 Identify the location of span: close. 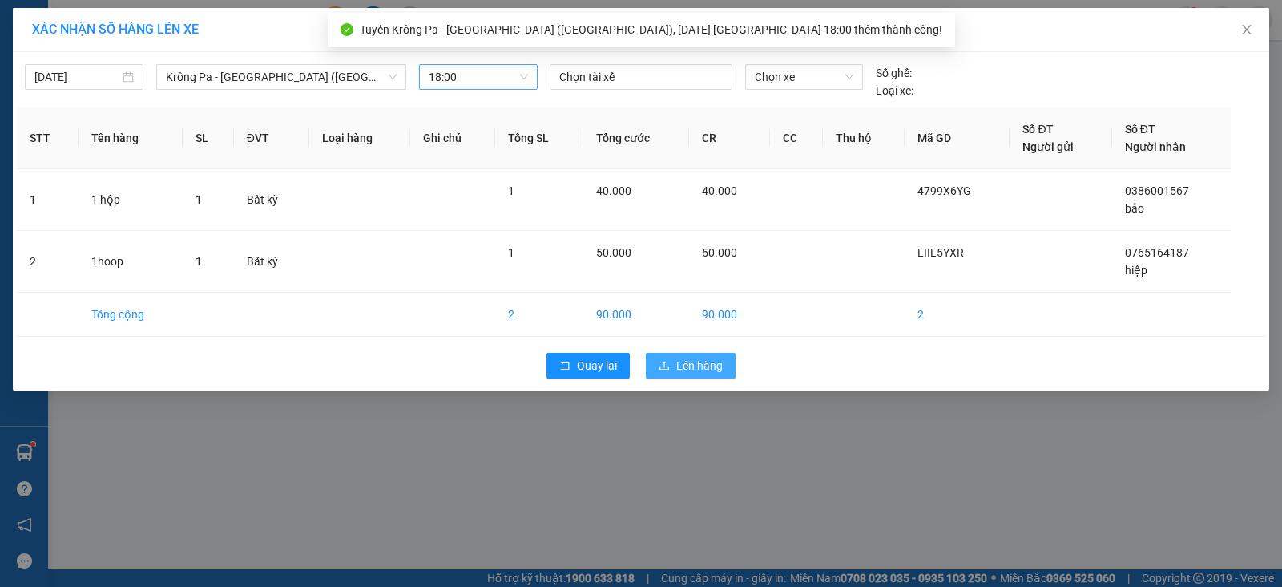
(1247, 30).